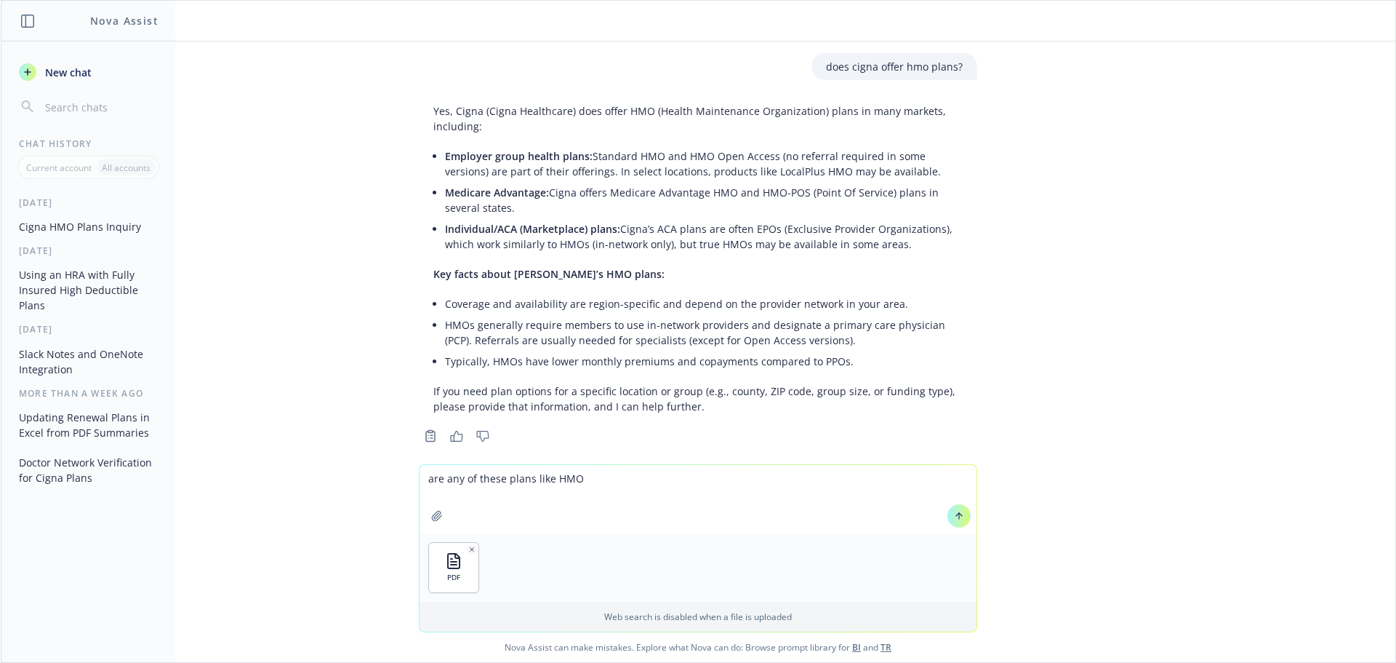 Image resolution: width=1396 pixels, height=663 pixels. What do you see at coordinates (886, 647) in the screenshot?
I see `a: TR` at bounding box center [886, 647].